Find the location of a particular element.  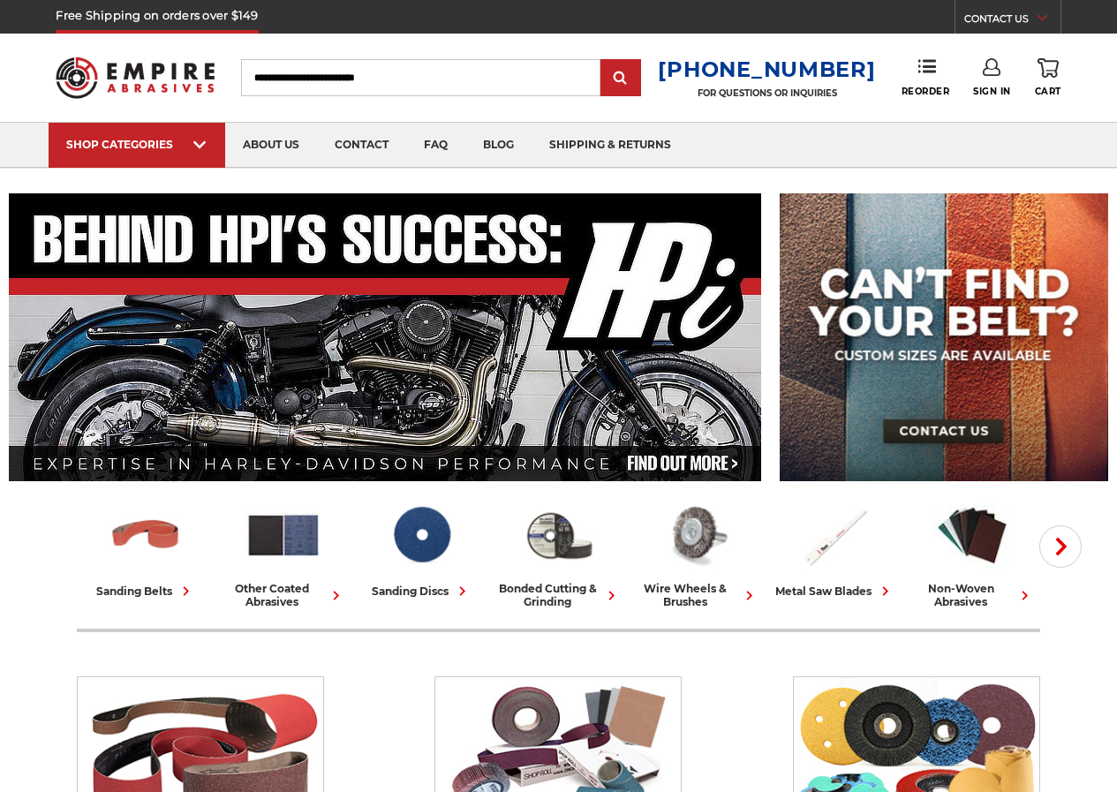

img: Sanding Belts is located at coordinates (146, 535).